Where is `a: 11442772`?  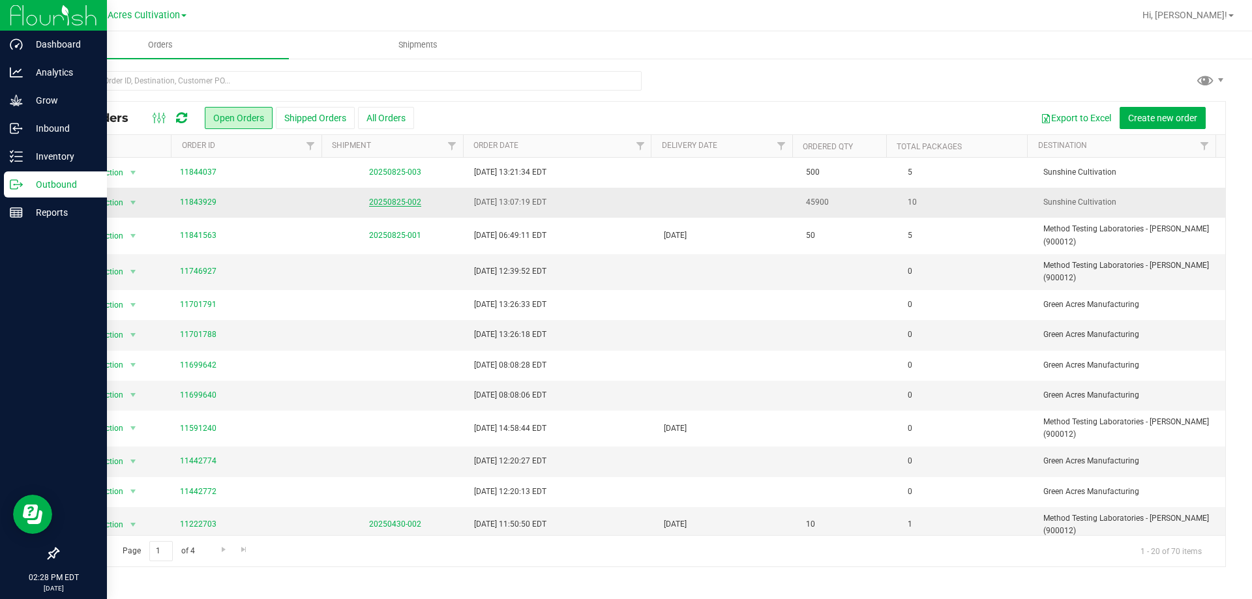
a: 11442772 is located at coordinates (198, 492).